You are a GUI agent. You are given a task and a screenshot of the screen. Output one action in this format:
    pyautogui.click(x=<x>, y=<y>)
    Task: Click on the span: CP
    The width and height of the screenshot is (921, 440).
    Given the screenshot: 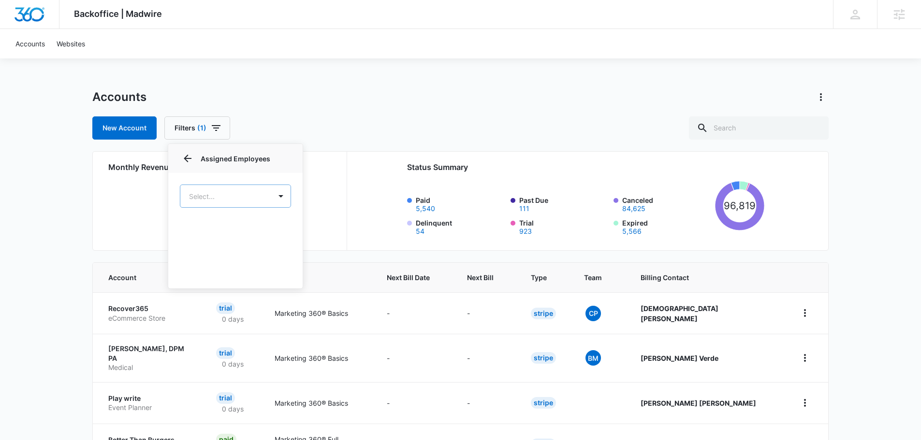 What is the action you would take?
    pyautogui.click(x=593, y=314)
    